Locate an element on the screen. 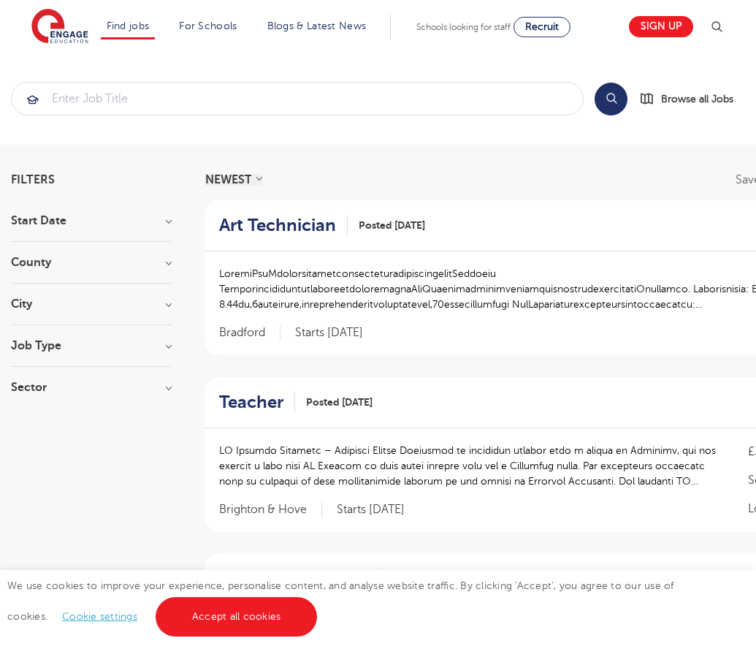 Image resolution: width=756 pixels, height=649 pixels. span: Schools looking for staff is located at coordinates (463, 27).